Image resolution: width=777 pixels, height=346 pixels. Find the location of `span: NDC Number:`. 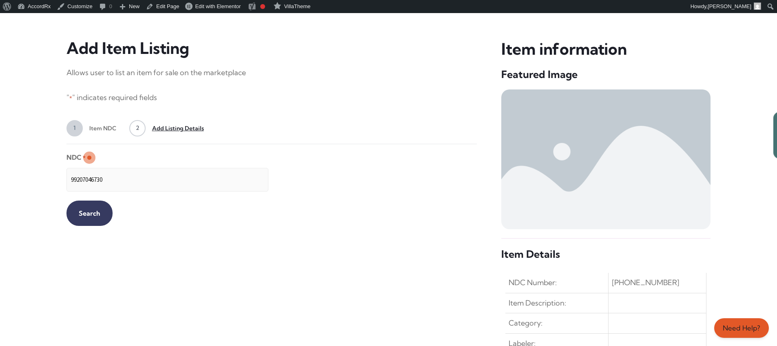

span: NDC Number: is located at coordinates (533, 282).